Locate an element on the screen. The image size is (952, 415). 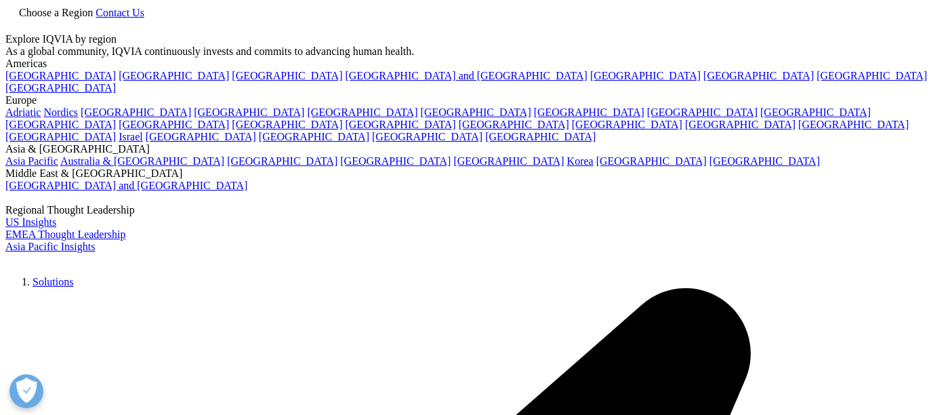
span: US Insights is located at coordinates (30, 222).